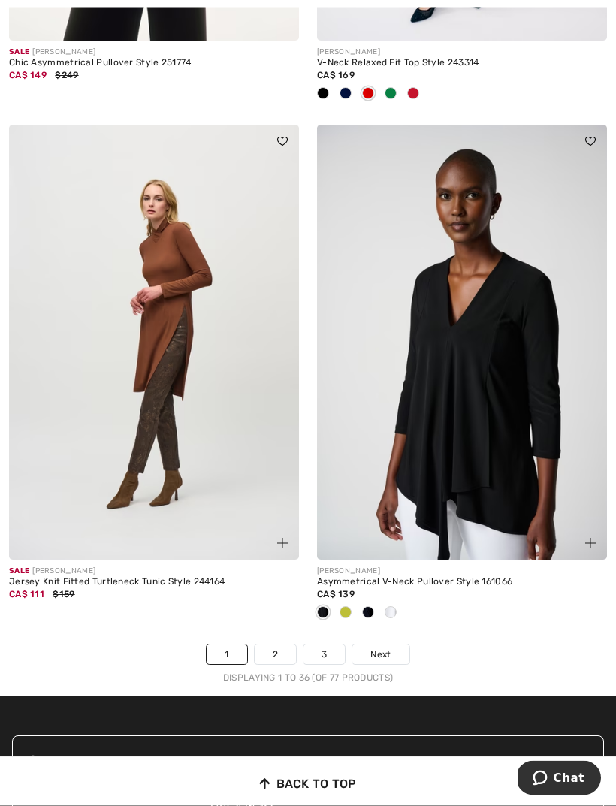 Image resolution: width=616 pixels, height=806 pixels. Describe the element at coordinates (154, 343) in the screenshot. I see `a: Jersey Knit Fitted Turtleneck Tunic Style 244164. Chestnut` at that location.